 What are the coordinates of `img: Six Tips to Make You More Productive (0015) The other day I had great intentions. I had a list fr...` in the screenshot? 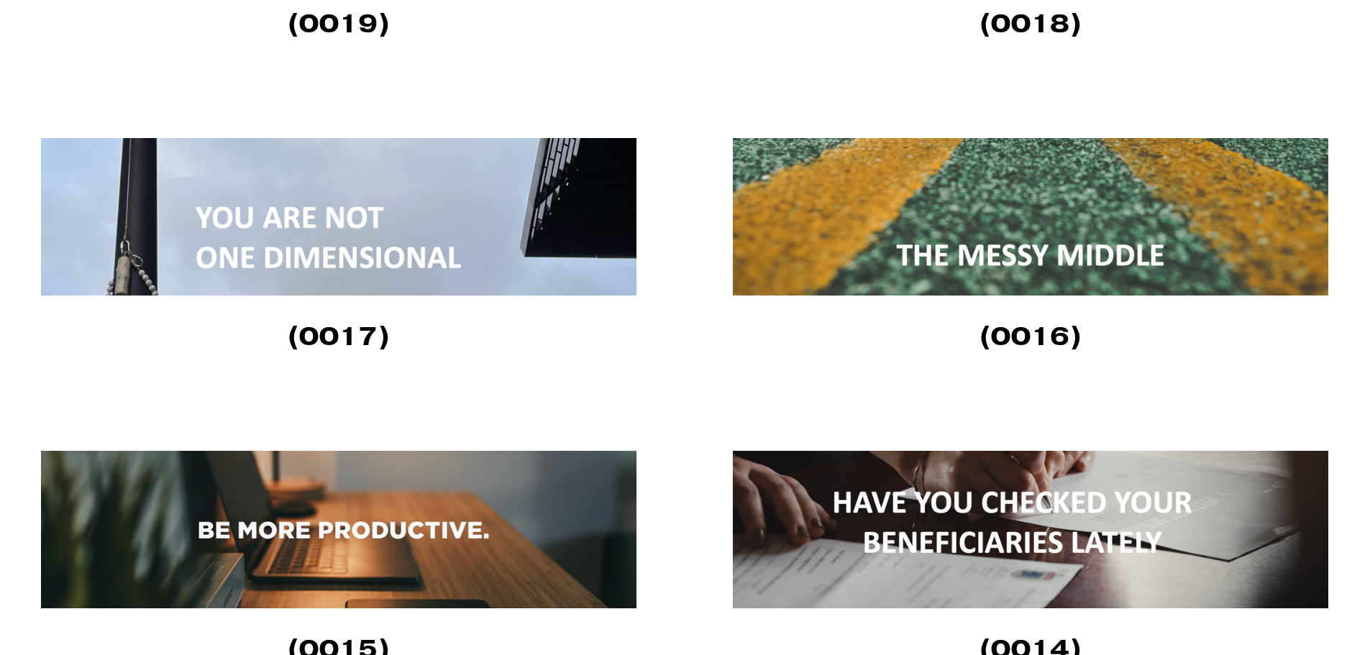 It's located at (339, 529).